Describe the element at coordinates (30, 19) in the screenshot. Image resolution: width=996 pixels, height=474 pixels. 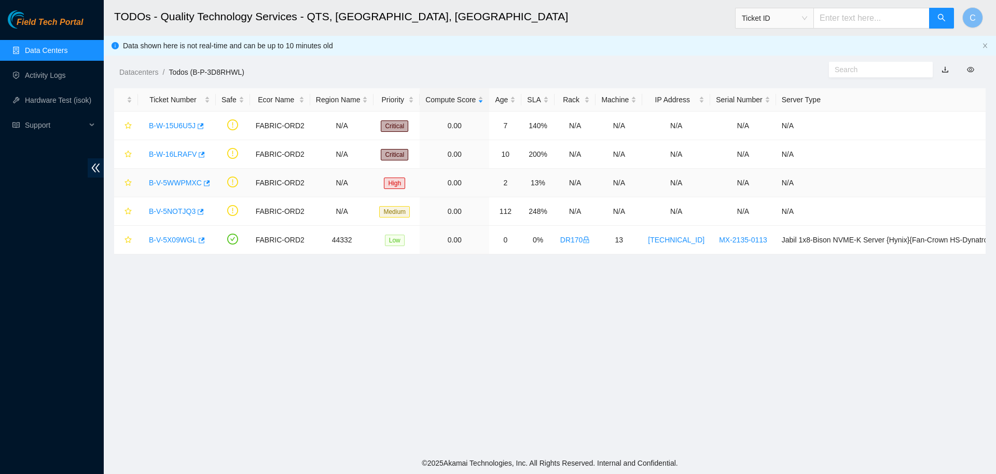
I see `img: Akamai Technologies` at that location.